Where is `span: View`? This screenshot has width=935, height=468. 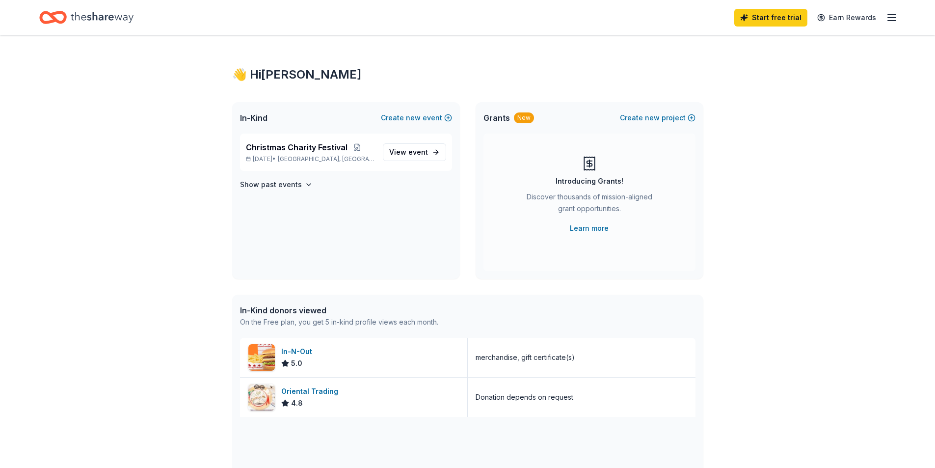 span: View is located at coordinates (408, 152).